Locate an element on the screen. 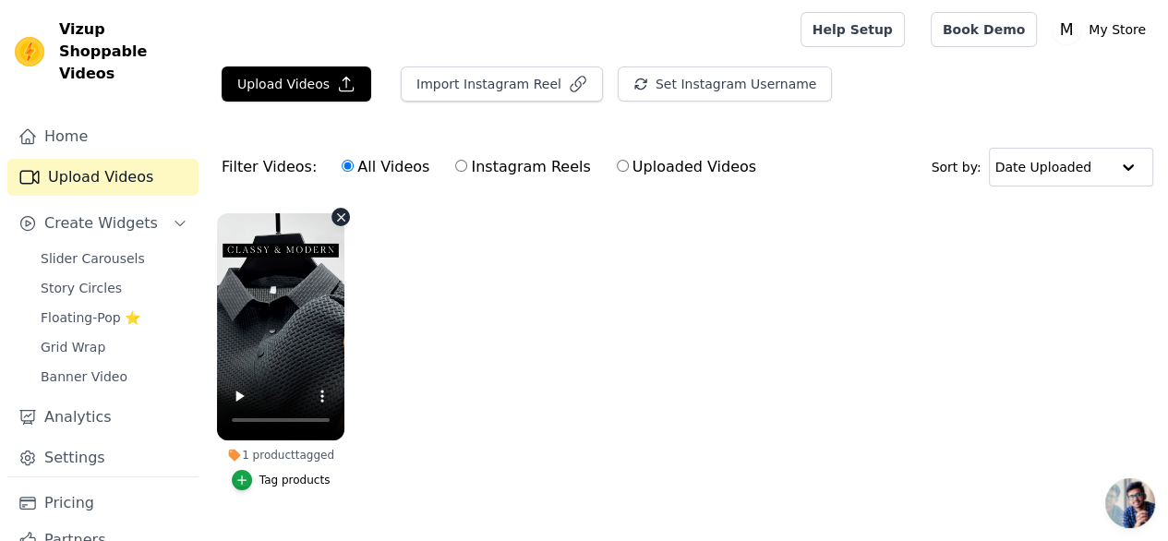  a: Book Demo is located at coordinates (984, 30).